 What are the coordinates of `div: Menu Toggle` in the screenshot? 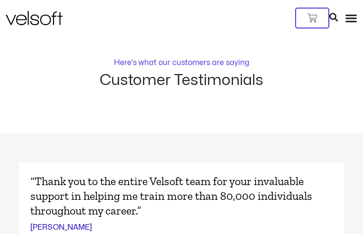 It's located at (351, 18).